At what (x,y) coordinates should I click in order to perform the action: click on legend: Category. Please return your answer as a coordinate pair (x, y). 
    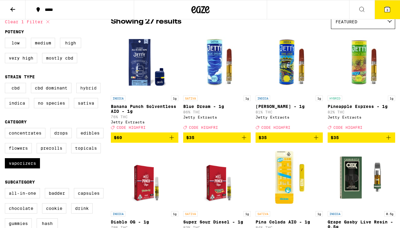
    Looking at the image, I should click on (16, 122).